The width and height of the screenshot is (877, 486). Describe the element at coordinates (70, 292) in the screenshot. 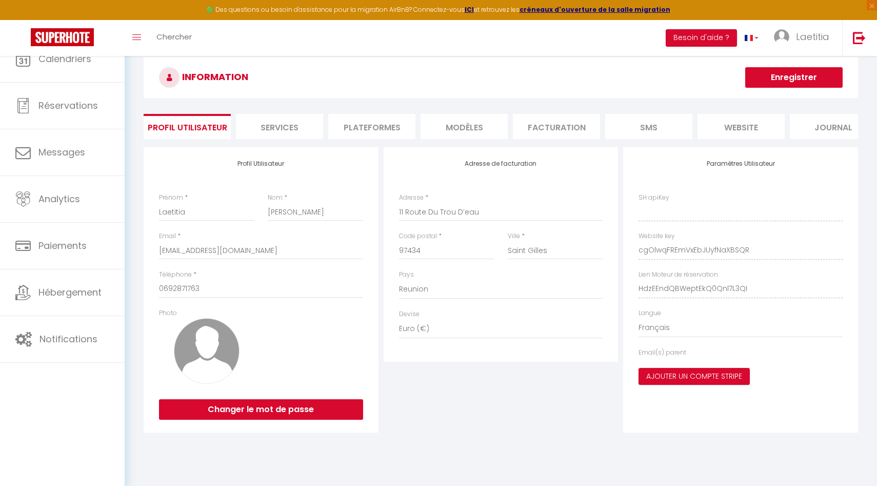

I see `span: Hébergement` at that location.